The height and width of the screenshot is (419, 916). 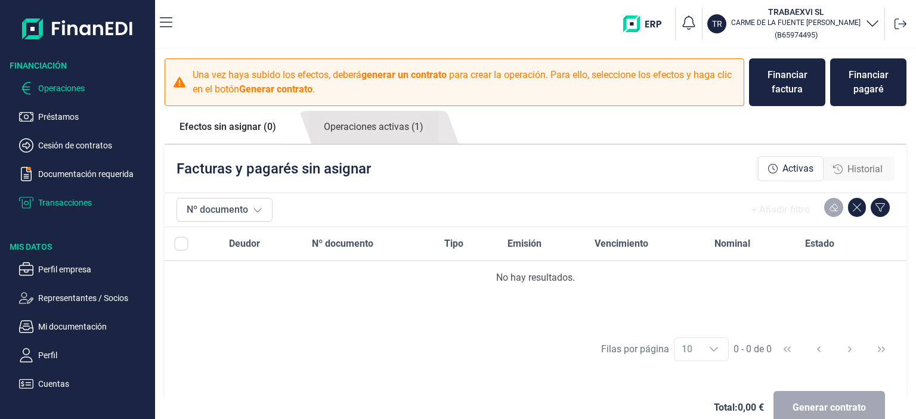 What do you see at coordinates (85, 355) in the screenshot?
I see `button: Perfil` at bounding box center [85, 355].